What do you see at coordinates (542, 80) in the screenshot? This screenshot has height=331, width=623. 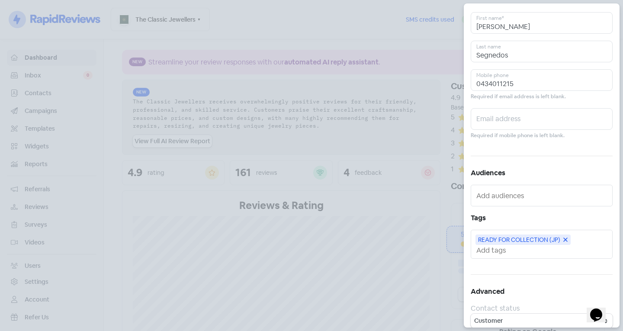 I see `input: Mobile phone` at bounding box center [542, 80].